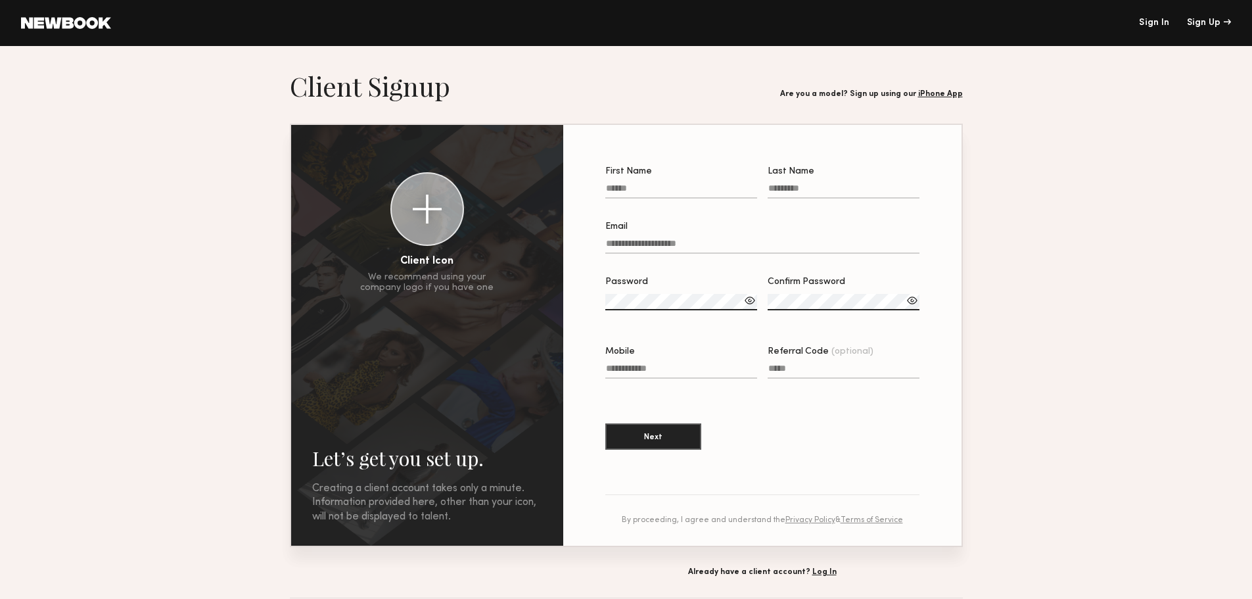 The width and height of the screenshot is (1252, 599). What do you see at coordinates (843, 171) in the screenshot?
I see `div: Last Name` at bounding box center [843, 171].